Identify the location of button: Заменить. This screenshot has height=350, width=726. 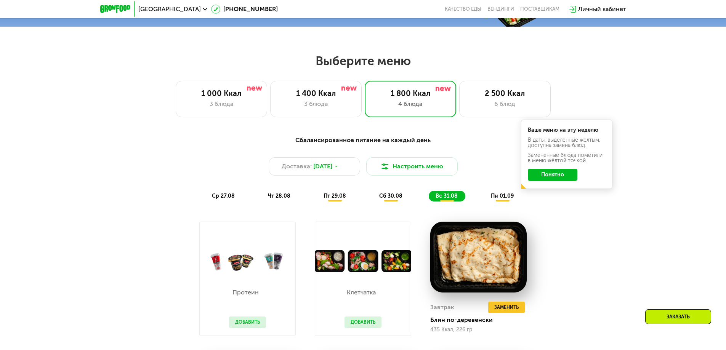
(507, 308).